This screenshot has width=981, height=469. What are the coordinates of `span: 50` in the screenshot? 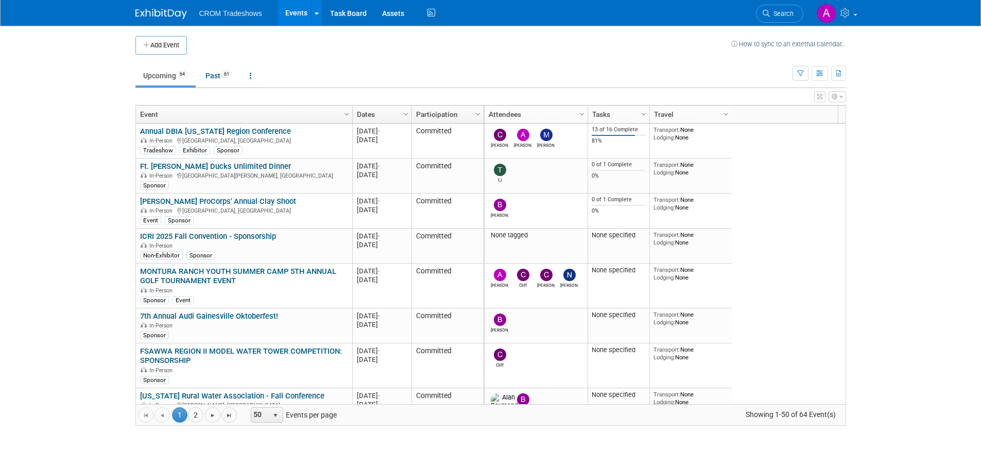 It's located at (260, 415).